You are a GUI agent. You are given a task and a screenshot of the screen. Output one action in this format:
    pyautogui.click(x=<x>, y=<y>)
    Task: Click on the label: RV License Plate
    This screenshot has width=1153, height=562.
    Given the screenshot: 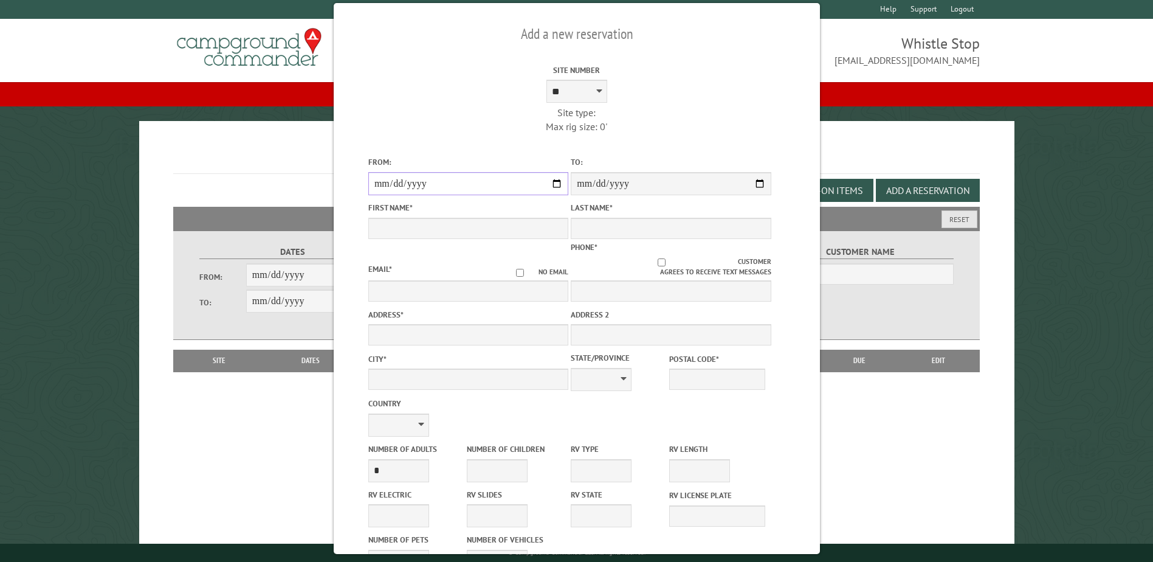 What is the action you would take?
    pyautogui.click(x=718, y=495)
    